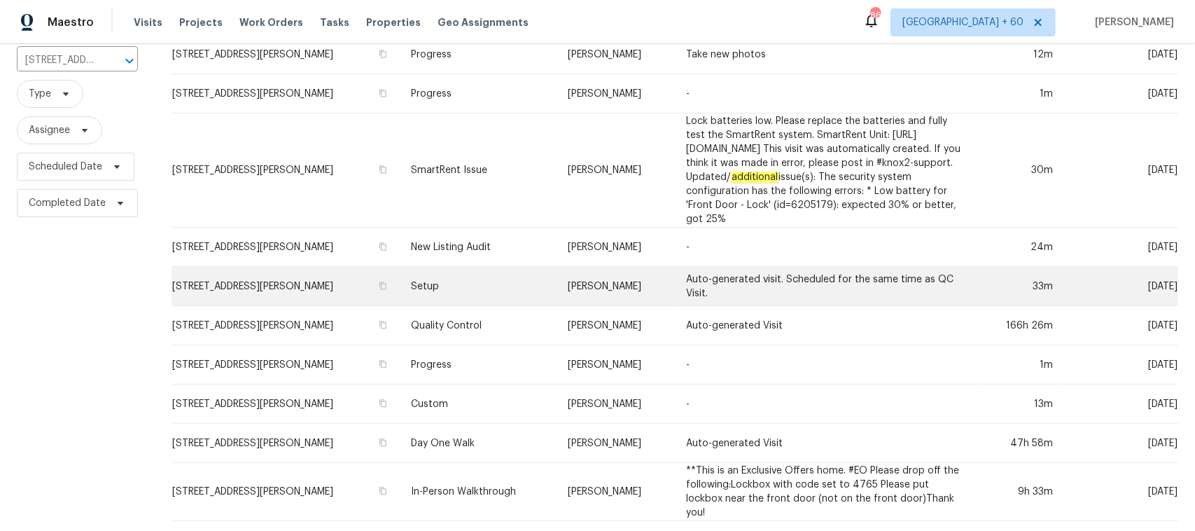  Describe the element at coordinates (67, 203) in the screenshot. I see `span: Completed Date` at that location.